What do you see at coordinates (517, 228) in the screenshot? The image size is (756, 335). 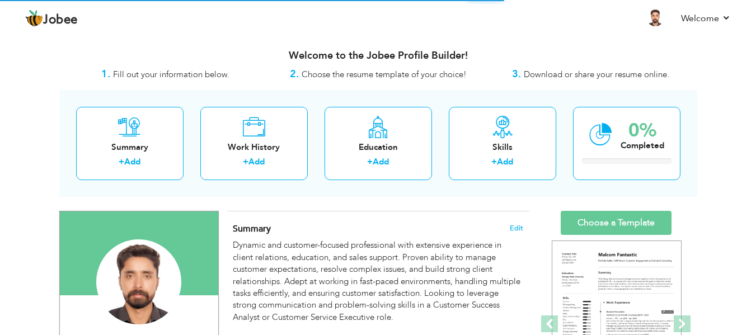 I see `span: Edit` at bounding box center [517, 228].